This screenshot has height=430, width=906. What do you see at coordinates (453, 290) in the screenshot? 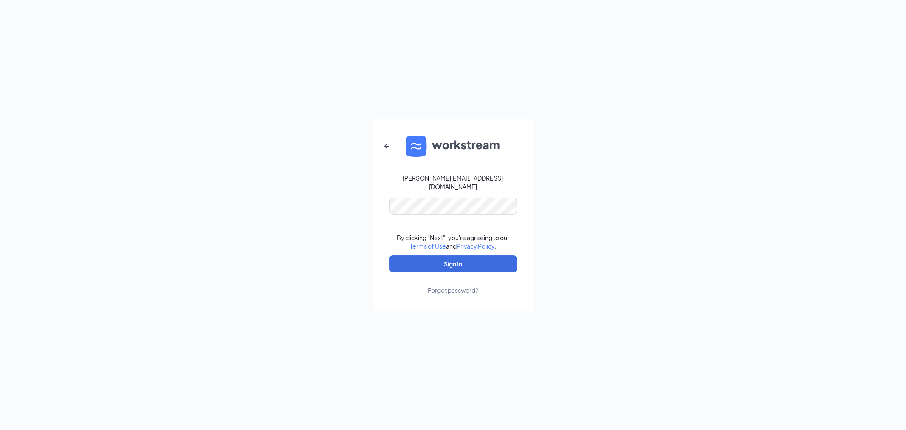
I see `div: Forgot password?` at bounding box center [453, 290].